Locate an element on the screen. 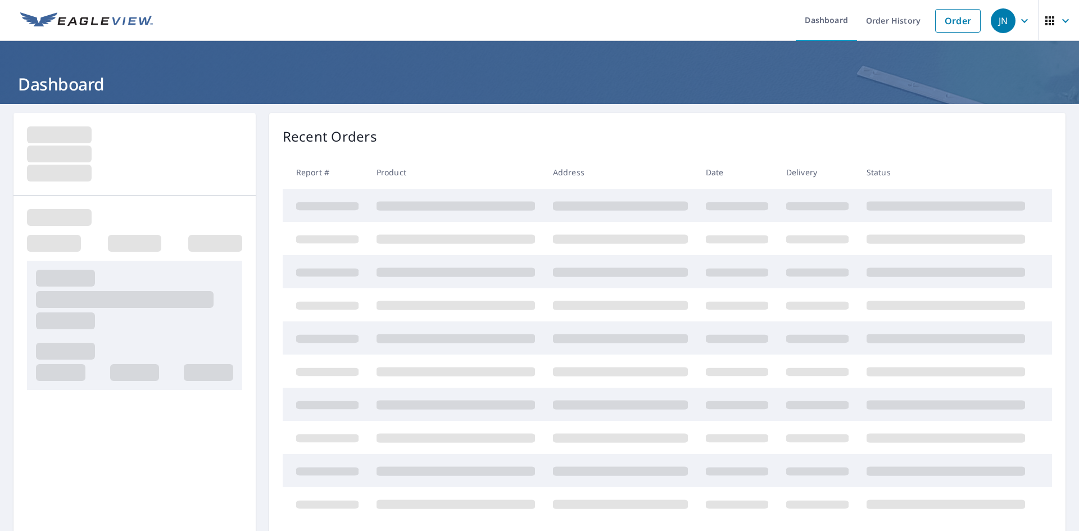 This screenshot has width=1079, height=531. th: Product is located at coordinates (456, 172).